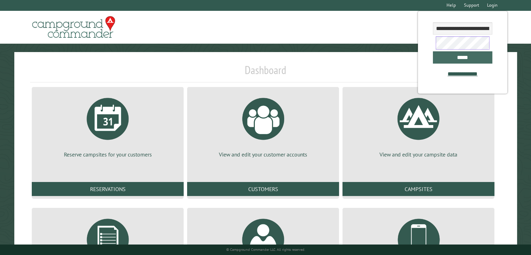 The width and height of the screenshot is (531, 255). Describe the element at coordinates (263, 125) in the screenshot. I see `a: View and edit your customer accounts` at that location.